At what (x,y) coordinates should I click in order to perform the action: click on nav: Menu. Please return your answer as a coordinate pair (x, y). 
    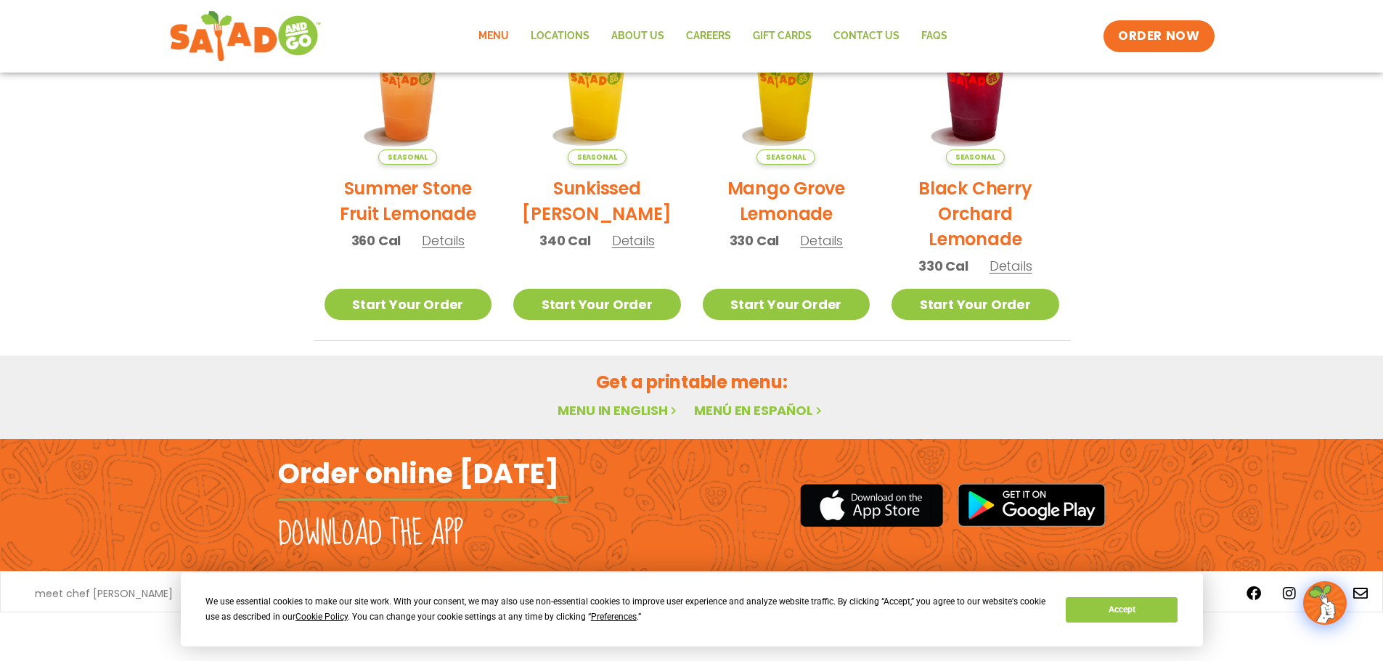
    Looking at the image, I should click on (713, 36).